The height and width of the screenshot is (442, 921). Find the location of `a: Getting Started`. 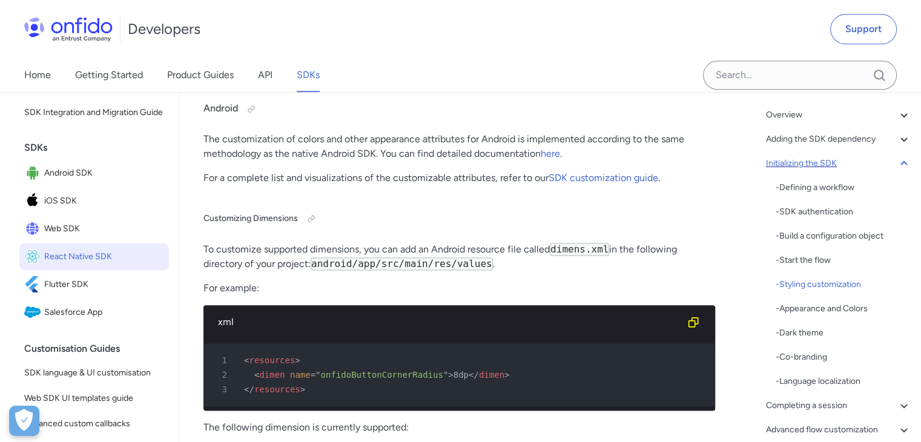

a: Getting Started is located at coordinates (109, 75).